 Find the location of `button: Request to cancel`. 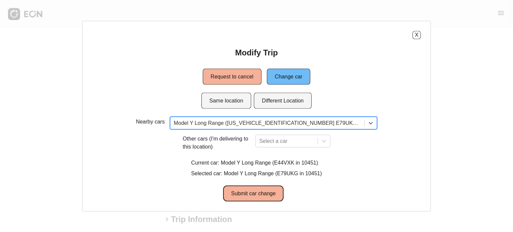

button: Request to cancel is located at coordinates (232, 76).